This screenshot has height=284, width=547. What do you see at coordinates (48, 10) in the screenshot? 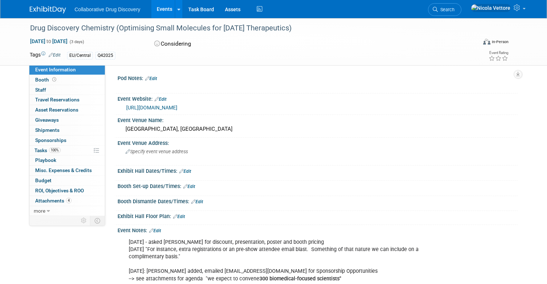
I see `img: ExhibitDay` at bounding box center [48, 10].